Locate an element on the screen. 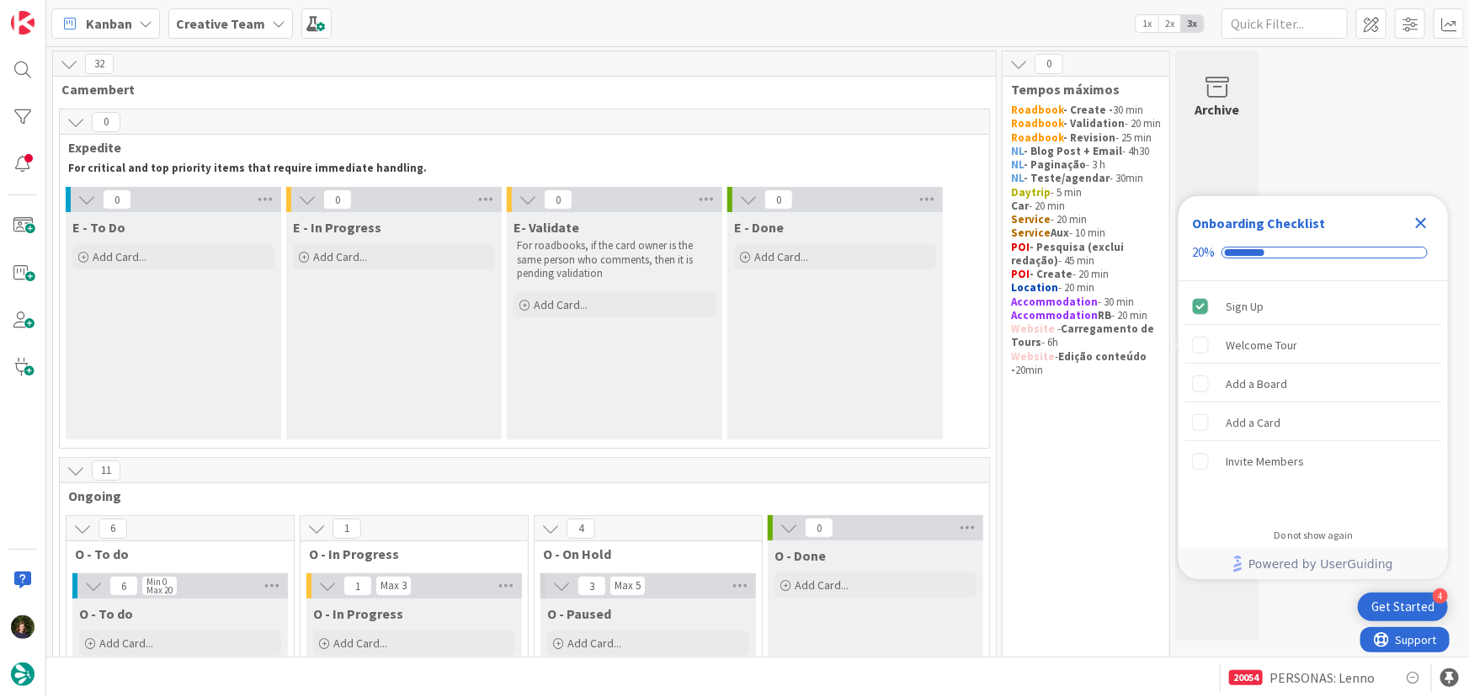 The width and height of the screenshot is (1469, 697). span: 1x is located at coordinates (1146, 24).